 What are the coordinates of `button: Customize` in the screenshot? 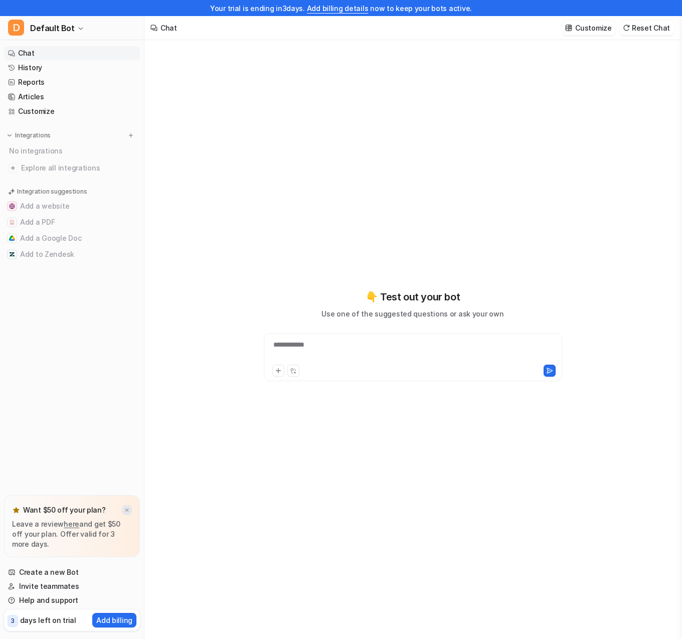 It's located at (589, 28).